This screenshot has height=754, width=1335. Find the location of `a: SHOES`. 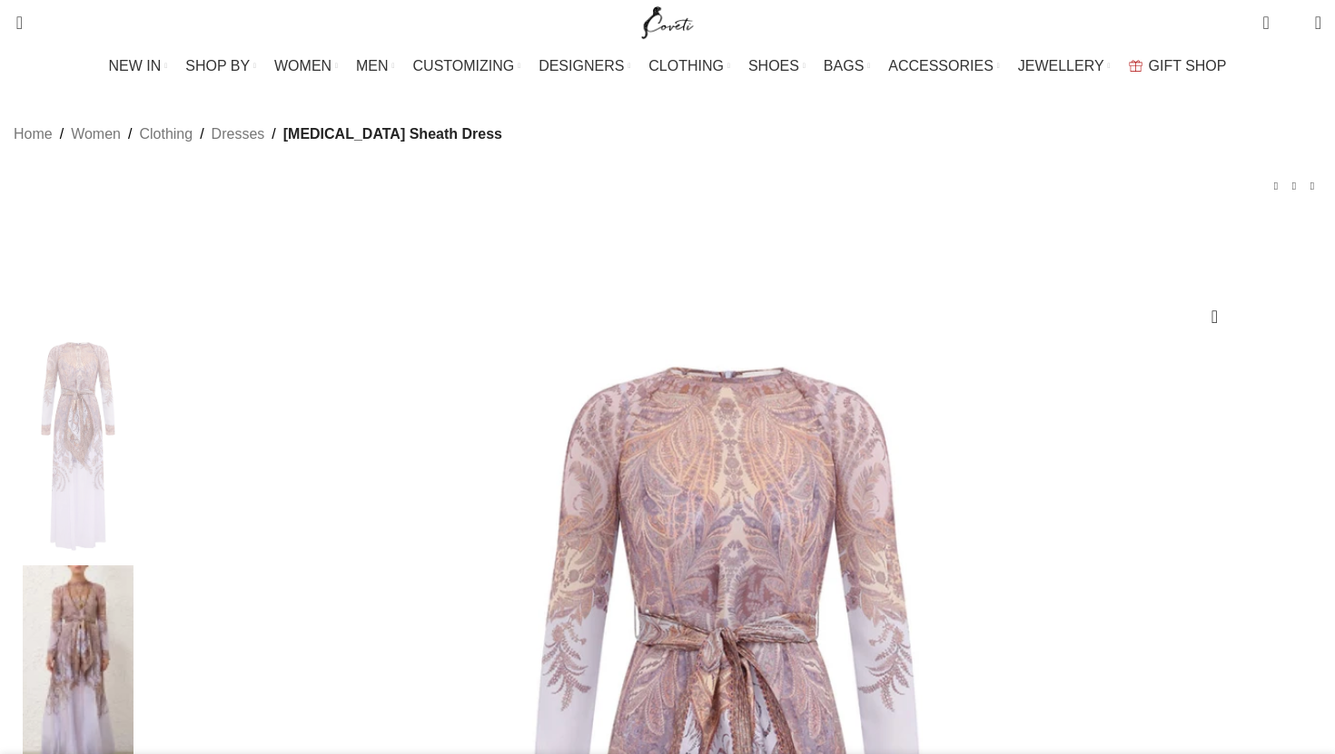

a: SHOES is located at coordinates (776, 66).